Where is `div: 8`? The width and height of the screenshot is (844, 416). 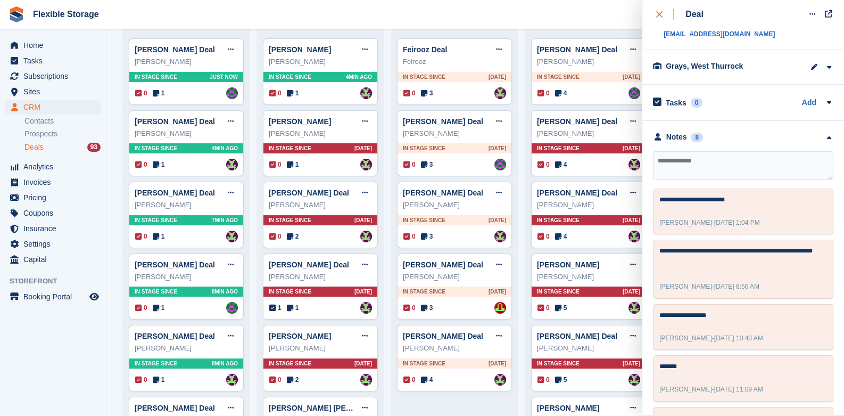
div: 8 is located at coordinates (697, 137).